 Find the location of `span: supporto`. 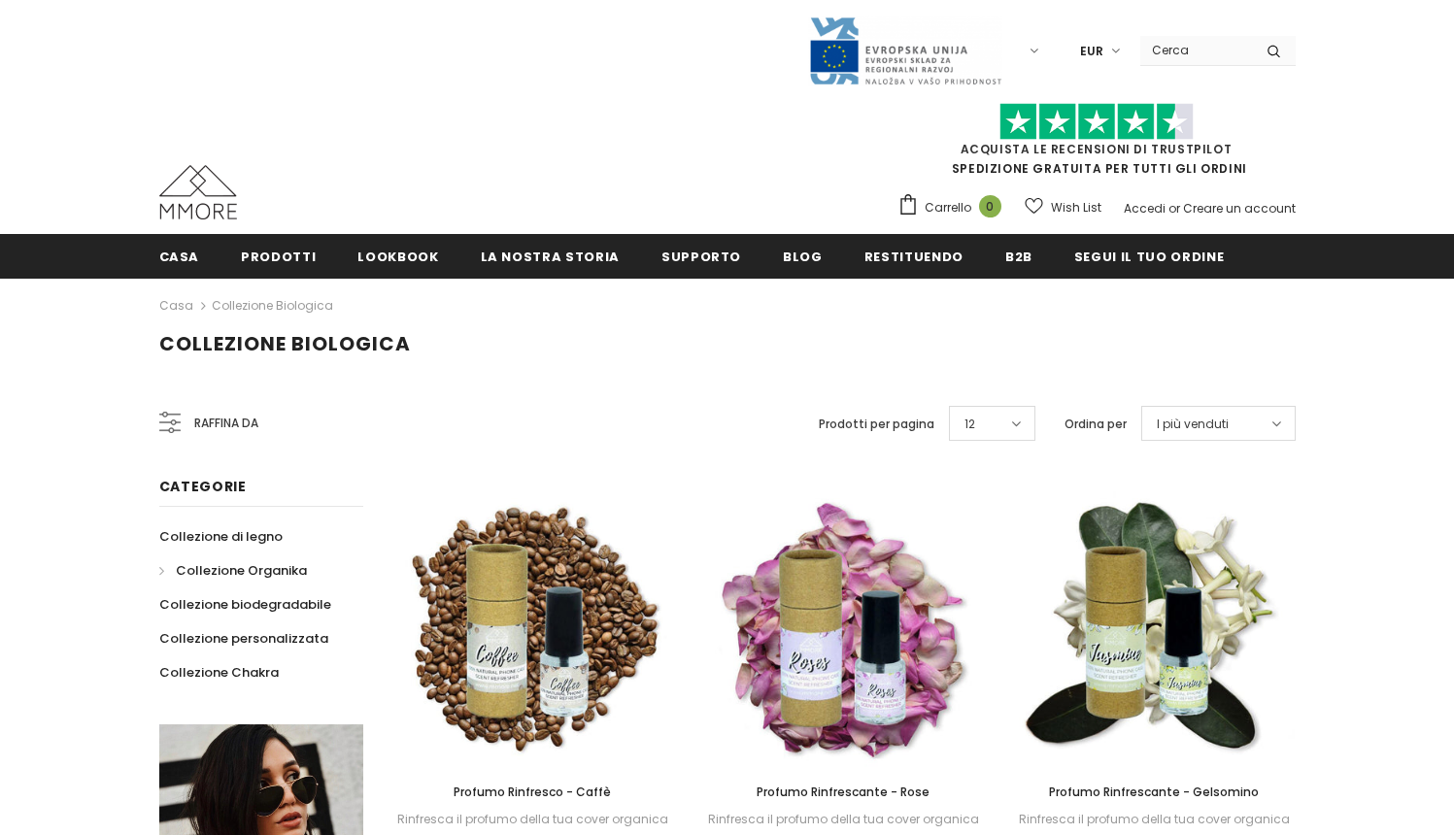

span: supporto is located at coordinates (701, 256).